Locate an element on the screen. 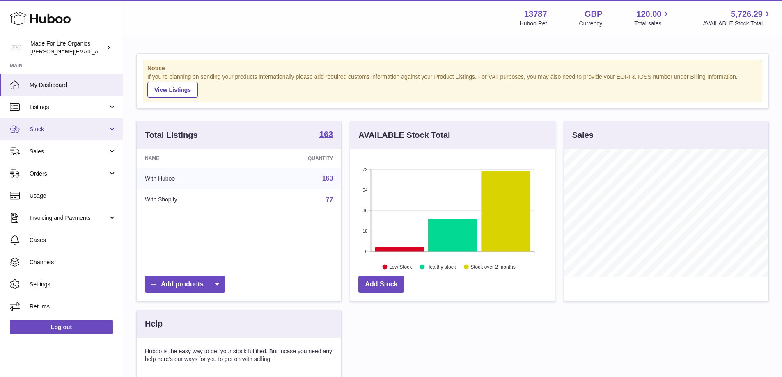  span: 120.00 is located at coordinates (649, 14).